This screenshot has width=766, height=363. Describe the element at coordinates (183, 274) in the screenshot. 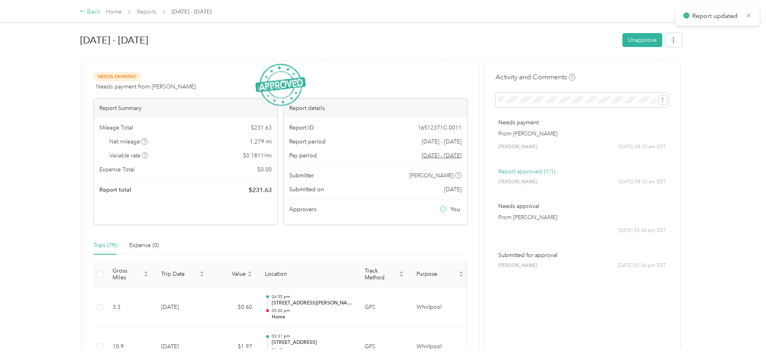

I see `th: Trip Date` at that location.